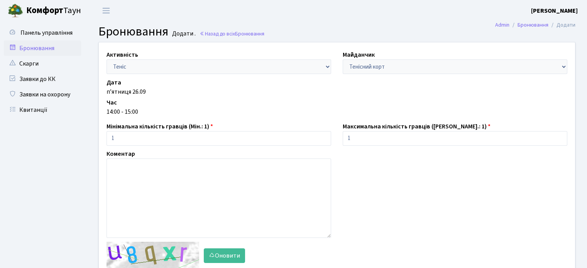  I want to click on button: Переключити навігацію, so click(106, 10).